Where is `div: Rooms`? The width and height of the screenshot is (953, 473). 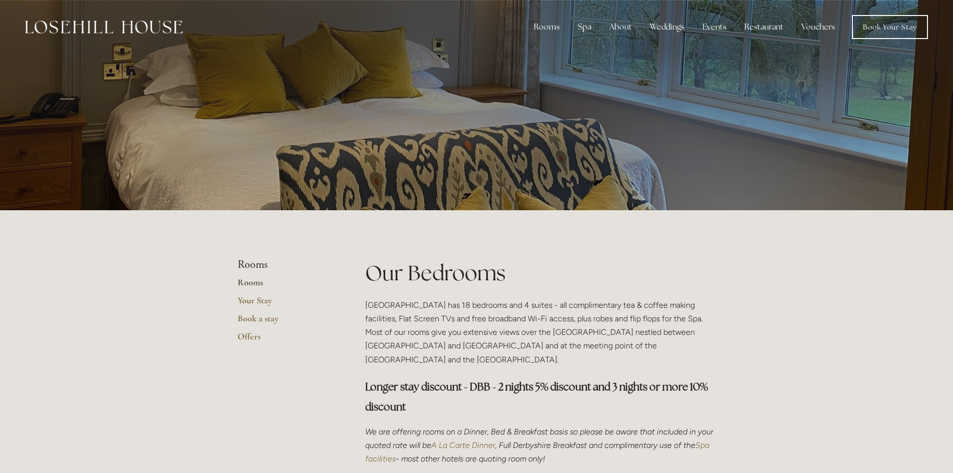
div: Rooms is located at coordinates (547, 27).